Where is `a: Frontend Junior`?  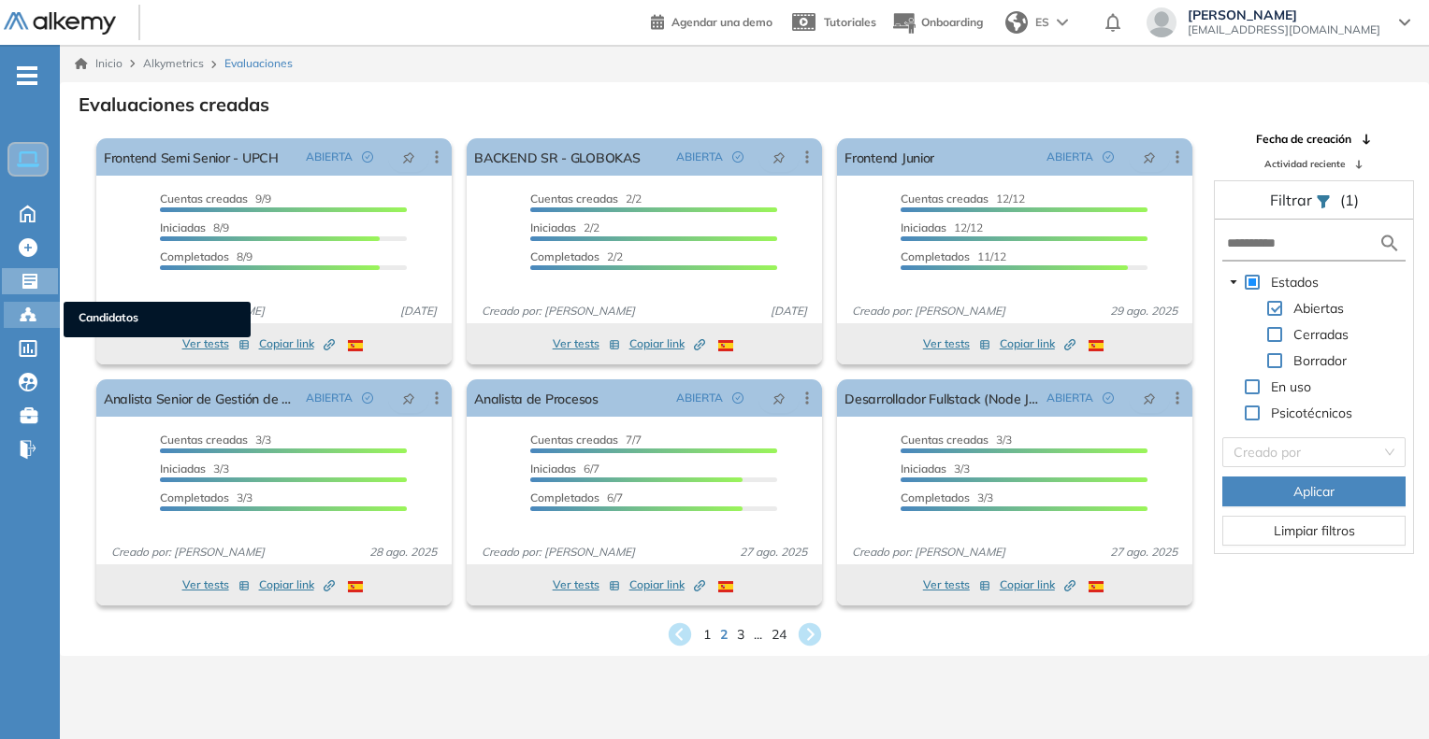 a: Frontend Junior is located at coordinates (889, 157).